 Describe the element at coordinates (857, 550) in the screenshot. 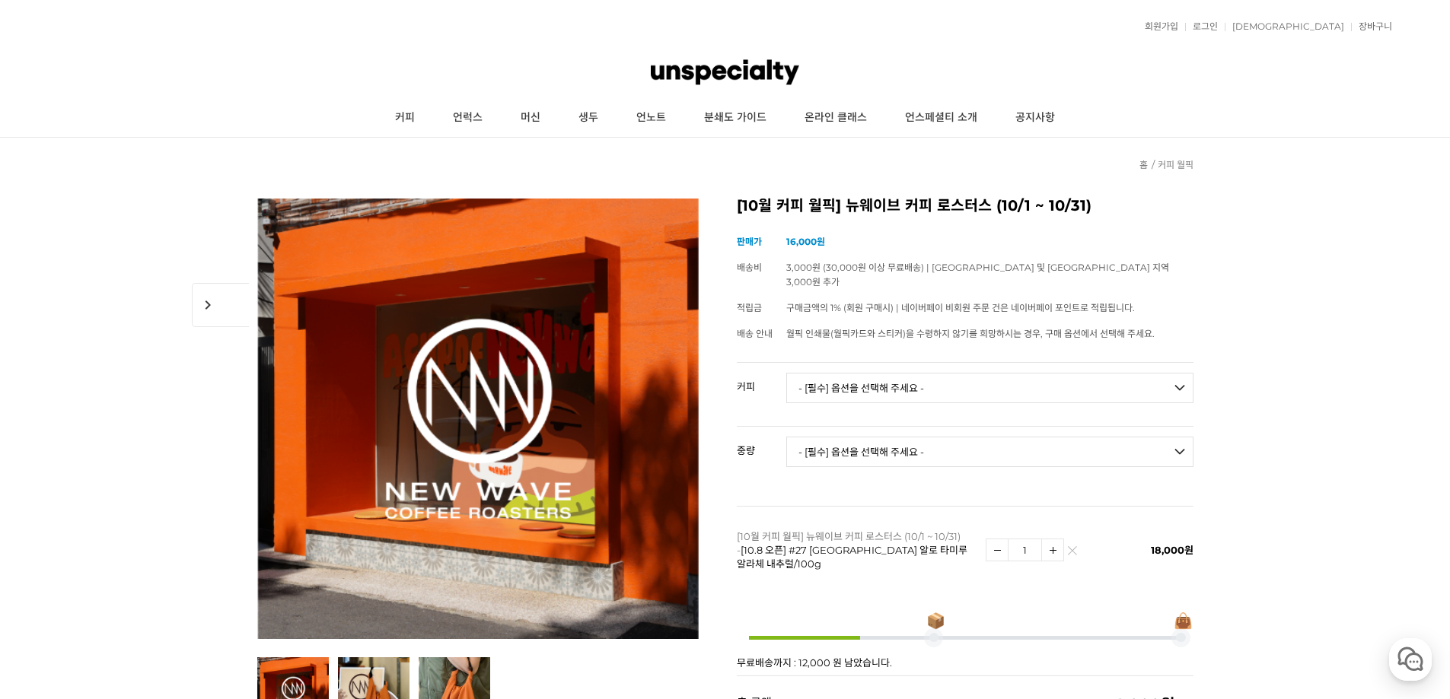

I see `p: [10월 커피 월픽] 뉴웨이브 커피 로스터스 (10/1 ~ 10/31) -` at that location.